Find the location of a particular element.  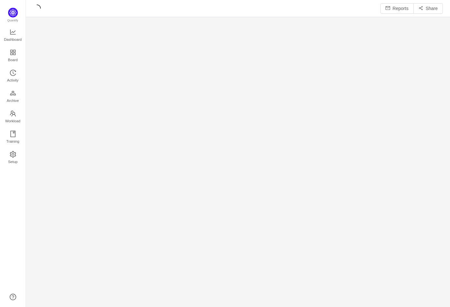

i: icon: book is located at coordinates (13, 134).